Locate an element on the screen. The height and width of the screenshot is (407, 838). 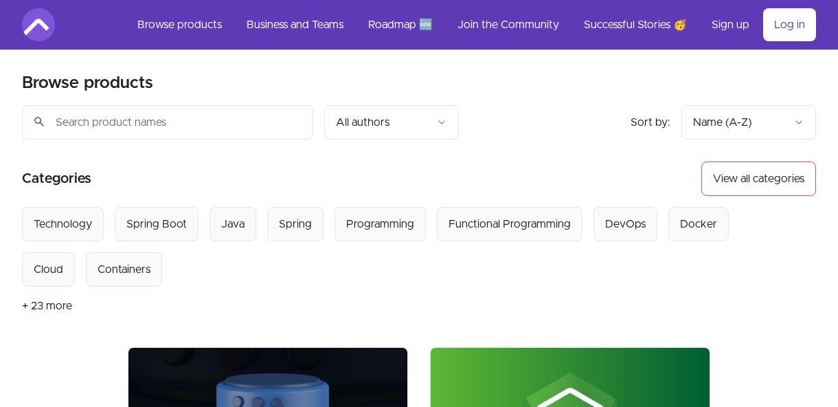
button: View all categories is located at coordinates (758, 179).